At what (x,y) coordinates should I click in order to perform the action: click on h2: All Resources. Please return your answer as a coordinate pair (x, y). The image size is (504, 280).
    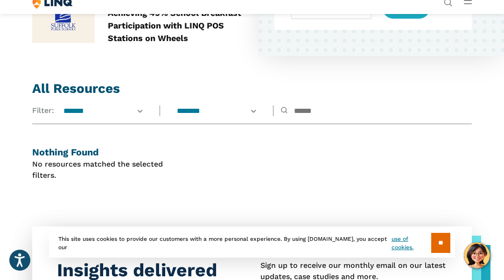
    Looking at the image, I should click on (252, 89).